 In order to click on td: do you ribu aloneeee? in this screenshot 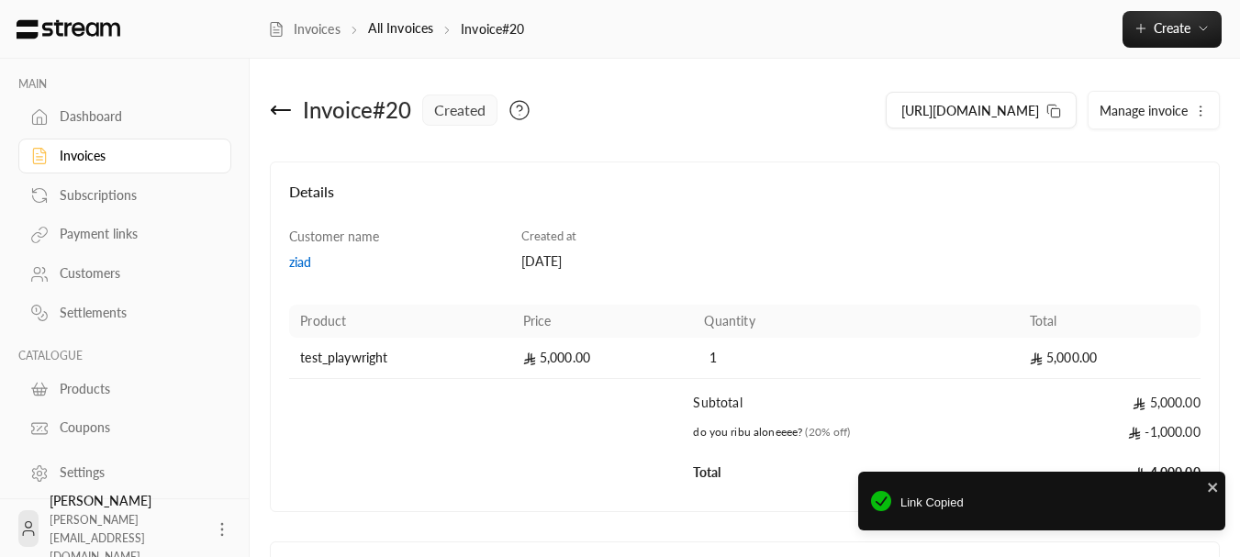, I will do `click(855, 438)`.